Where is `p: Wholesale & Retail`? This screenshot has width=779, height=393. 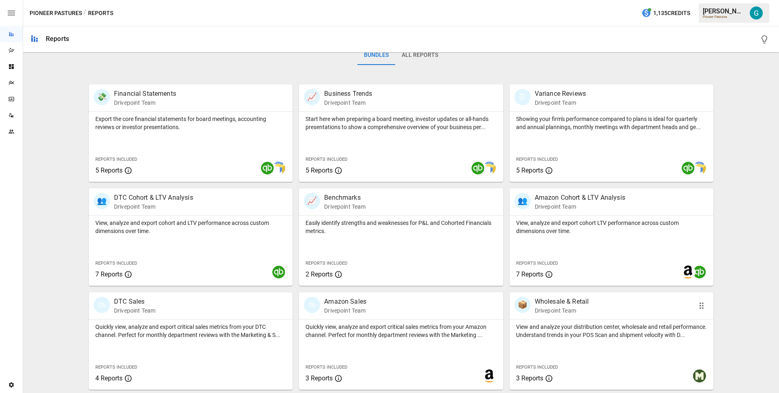 p: Wholesale & Retail is located at coordinates (562, 302).